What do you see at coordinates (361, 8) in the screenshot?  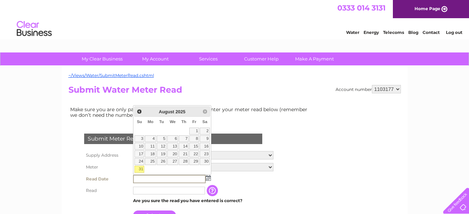 I see `a: 0333 014 3131` at bounding box center [361, 8].